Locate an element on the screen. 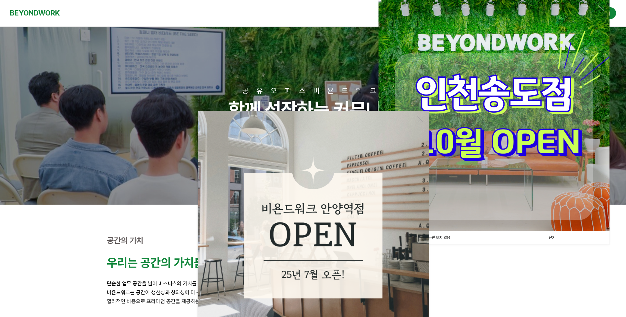 This screenshot has width=626, height=317. p: 합리적인 비용으로 프리미엄 공간을 제공하는 것이 비욘드워크의 철학입니다. is located at coordinates (313, 301).